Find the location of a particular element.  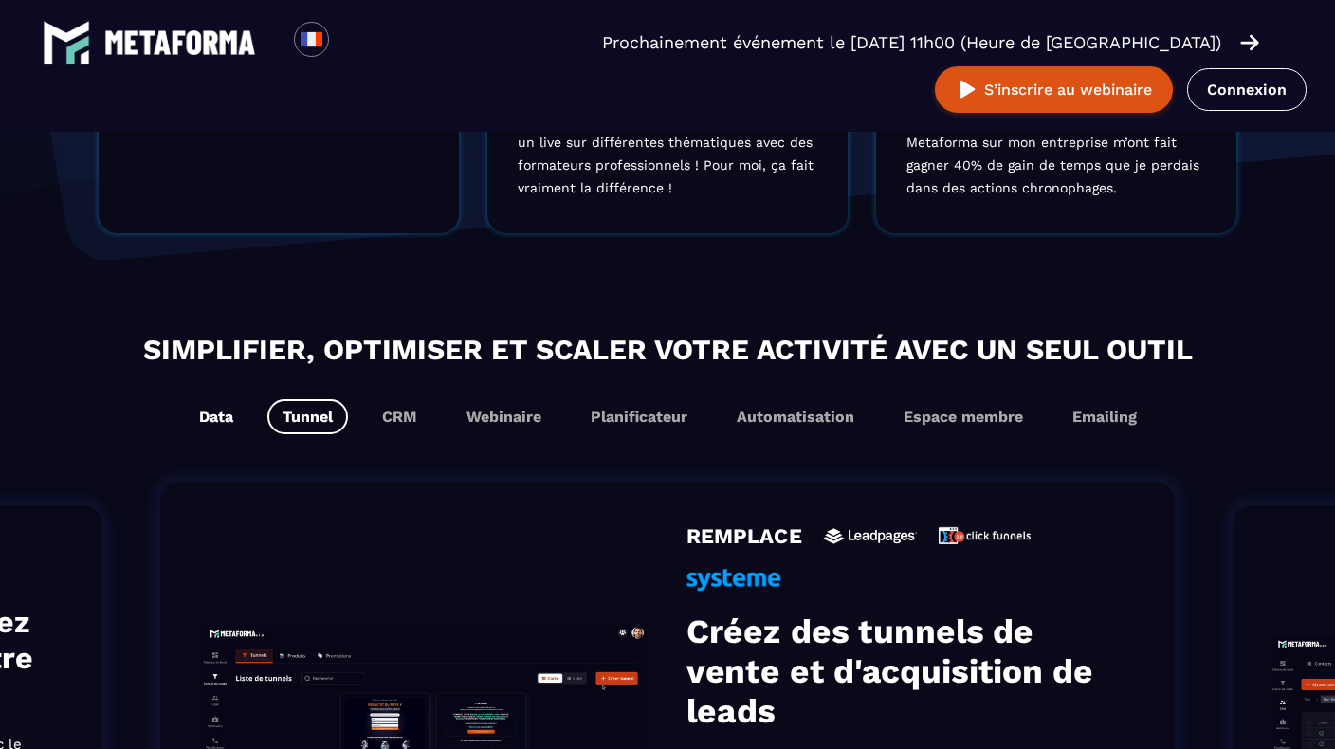

button: Webinaire is located at coordinates (504, 416).